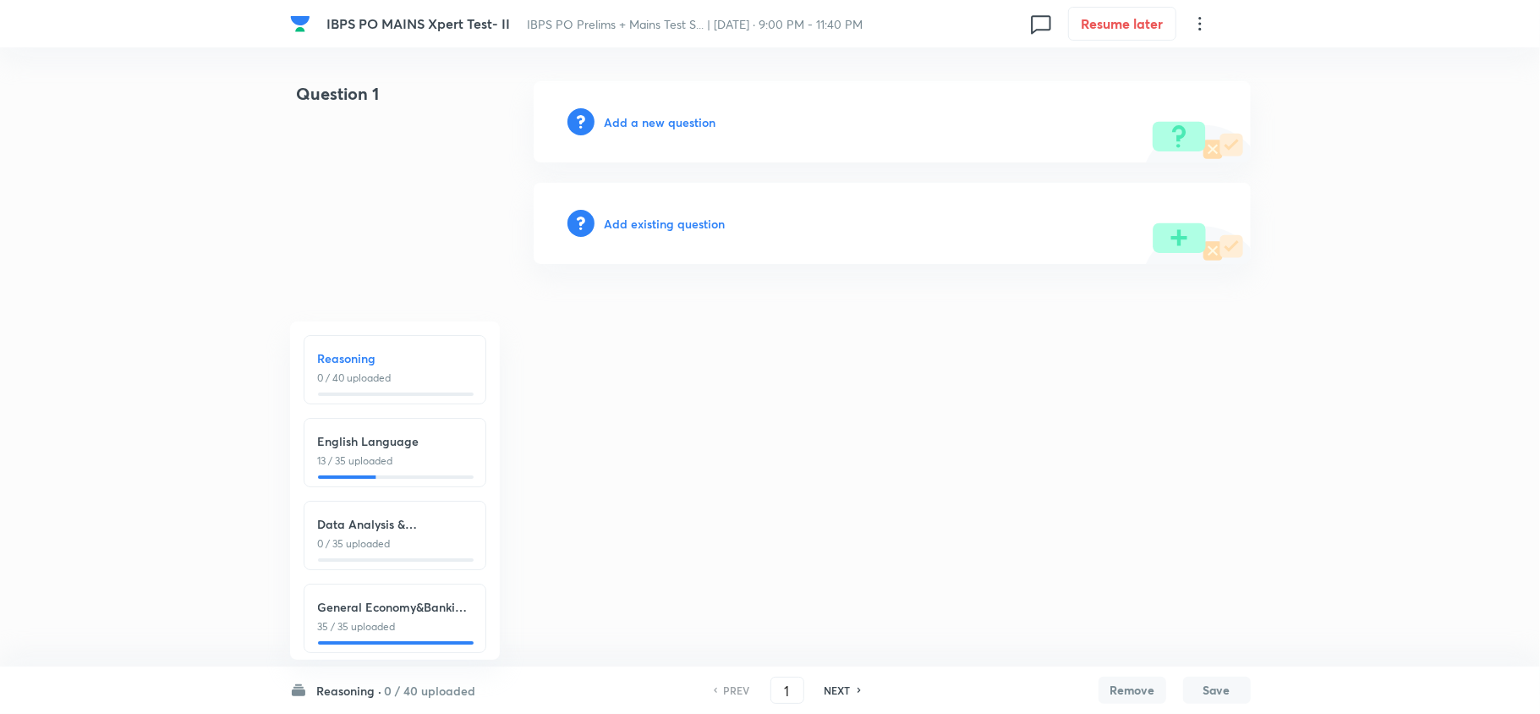 This screenshot has width=1540, height=714. Describe the element at coordinates (395, 441) in the screenshot. I see `h6: English Language` at that location.